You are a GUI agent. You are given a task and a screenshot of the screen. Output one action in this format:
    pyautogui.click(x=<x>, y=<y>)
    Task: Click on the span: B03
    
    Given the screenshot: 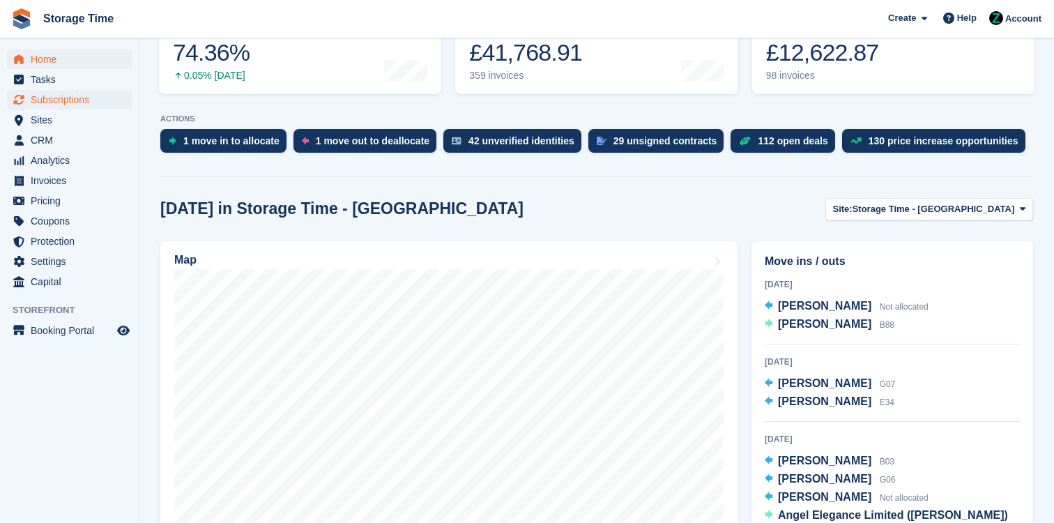 What is the action you would take?
    pyautogui.click(x=887, y=462)
    